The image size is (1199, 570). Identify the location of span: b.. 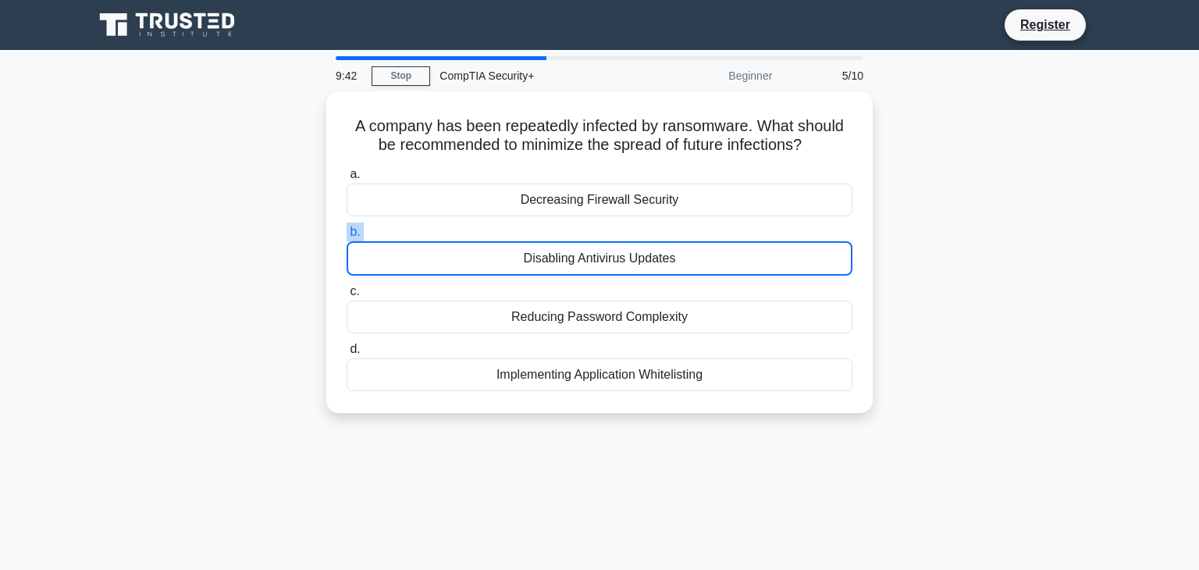
(354, 231).